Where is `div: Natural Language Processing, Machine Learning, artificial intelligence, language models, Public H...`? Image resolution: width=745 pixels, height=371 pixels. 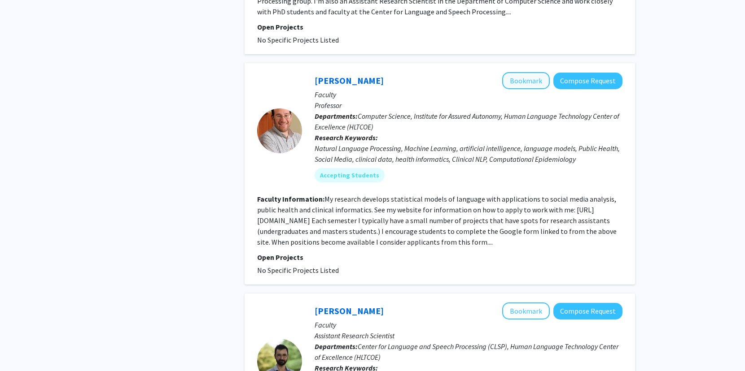
div: Natural Language Processing, Machine Learning, artificial intelligence, language models, Public H... is located at coordinates (468, 154).